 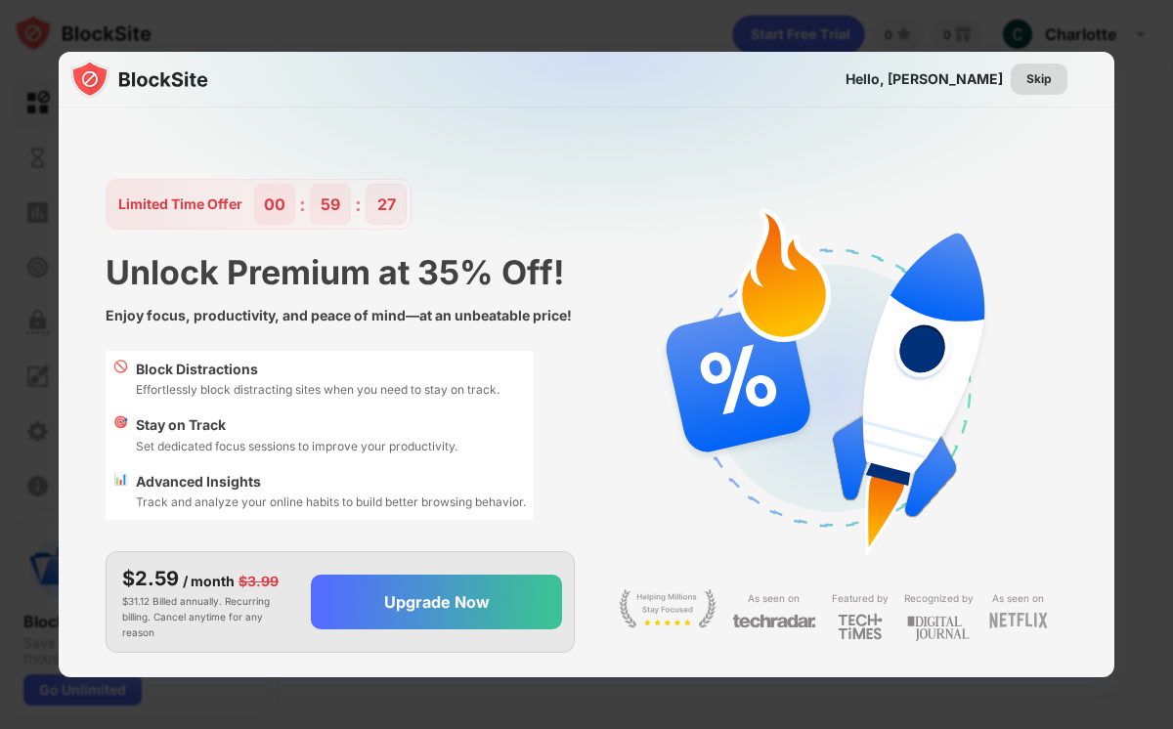 What do you see at coordinates (330, 482) in the screenshot?
I see `div: Advanced Insights` at bounding box center [330, 482].